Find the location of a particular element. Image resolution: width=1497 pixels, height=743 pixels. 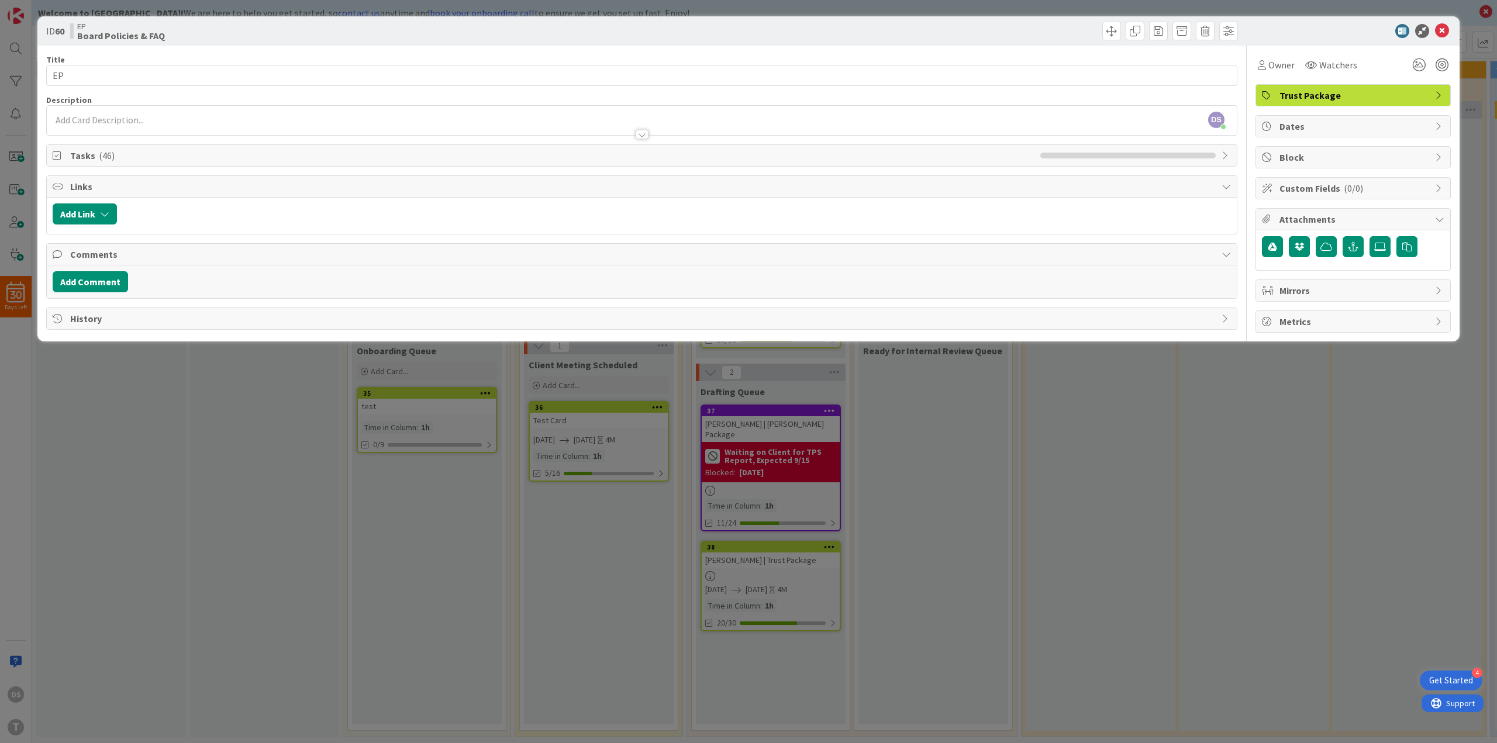

div: 4 is located at coordinates (1477, 673).